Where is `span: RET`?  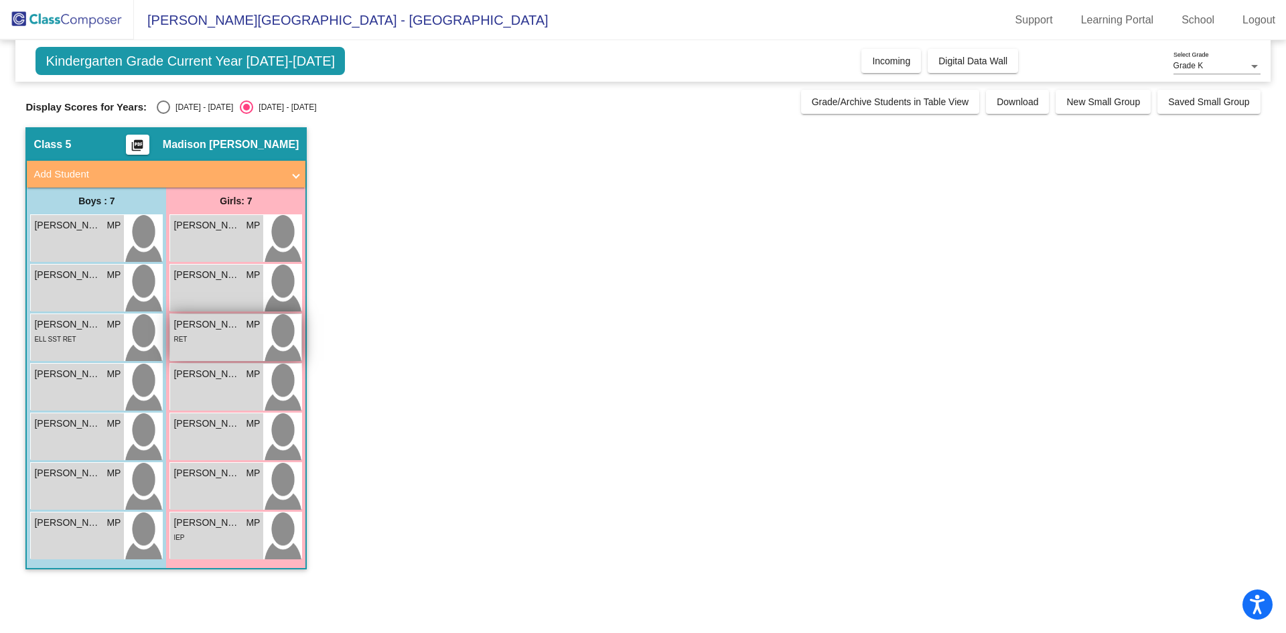 span: RET is located at coordinates (180, 339).